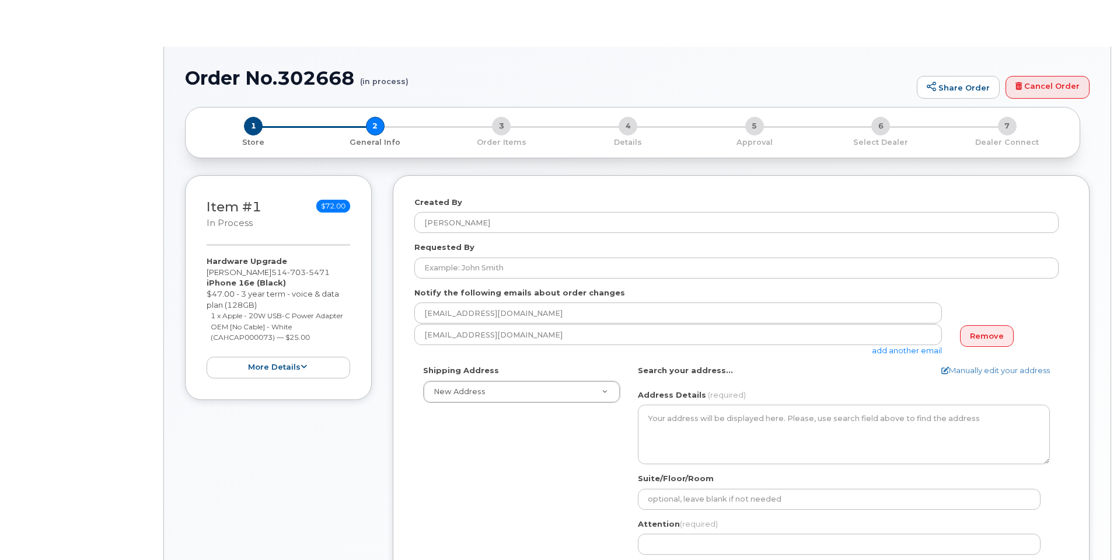 Image resolution: width=1117 pixels, height=560 pixels. Describe the element at coordinates (317, 272) in the screenshot. I see `span: 5471` at that location.